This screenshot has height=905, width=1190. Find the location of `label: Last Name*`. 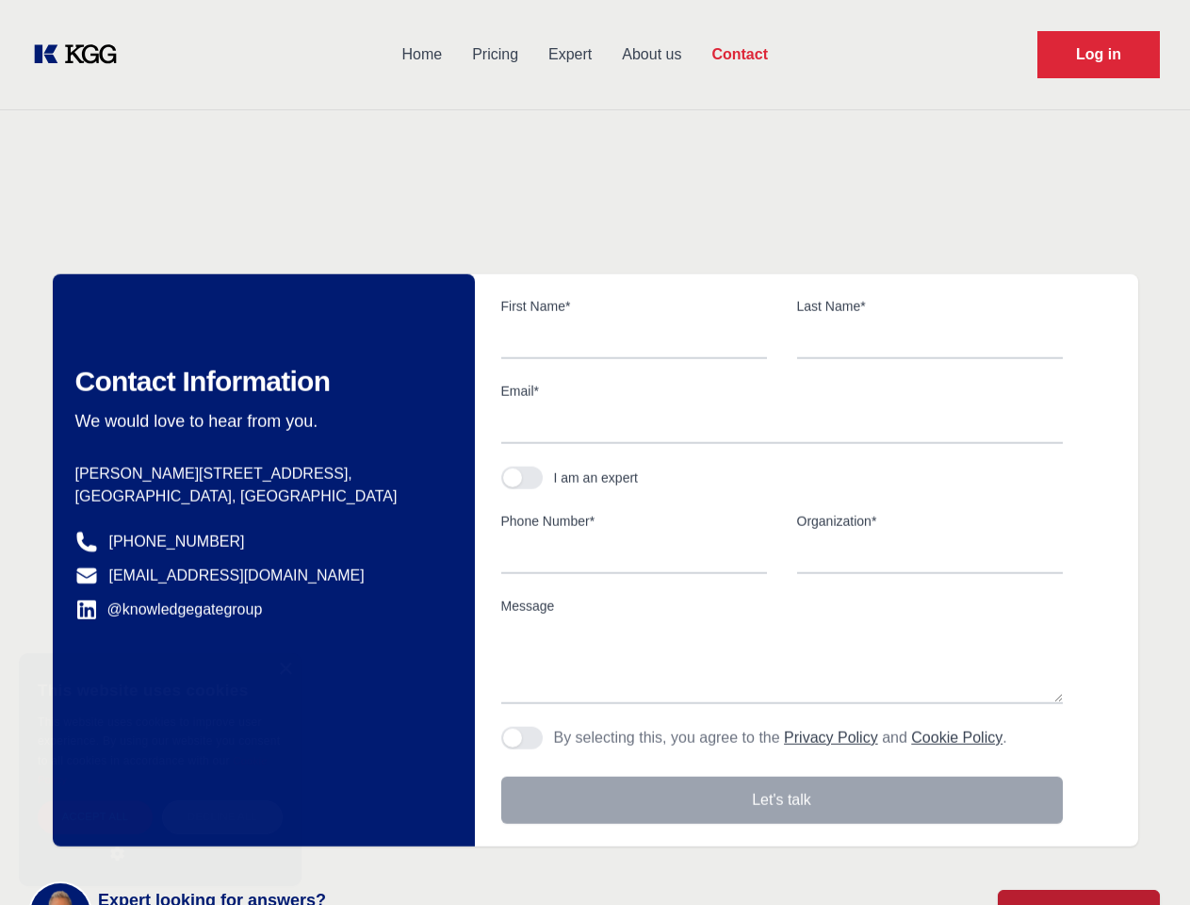

label: Last Name* is located at coordinates (930, 306).